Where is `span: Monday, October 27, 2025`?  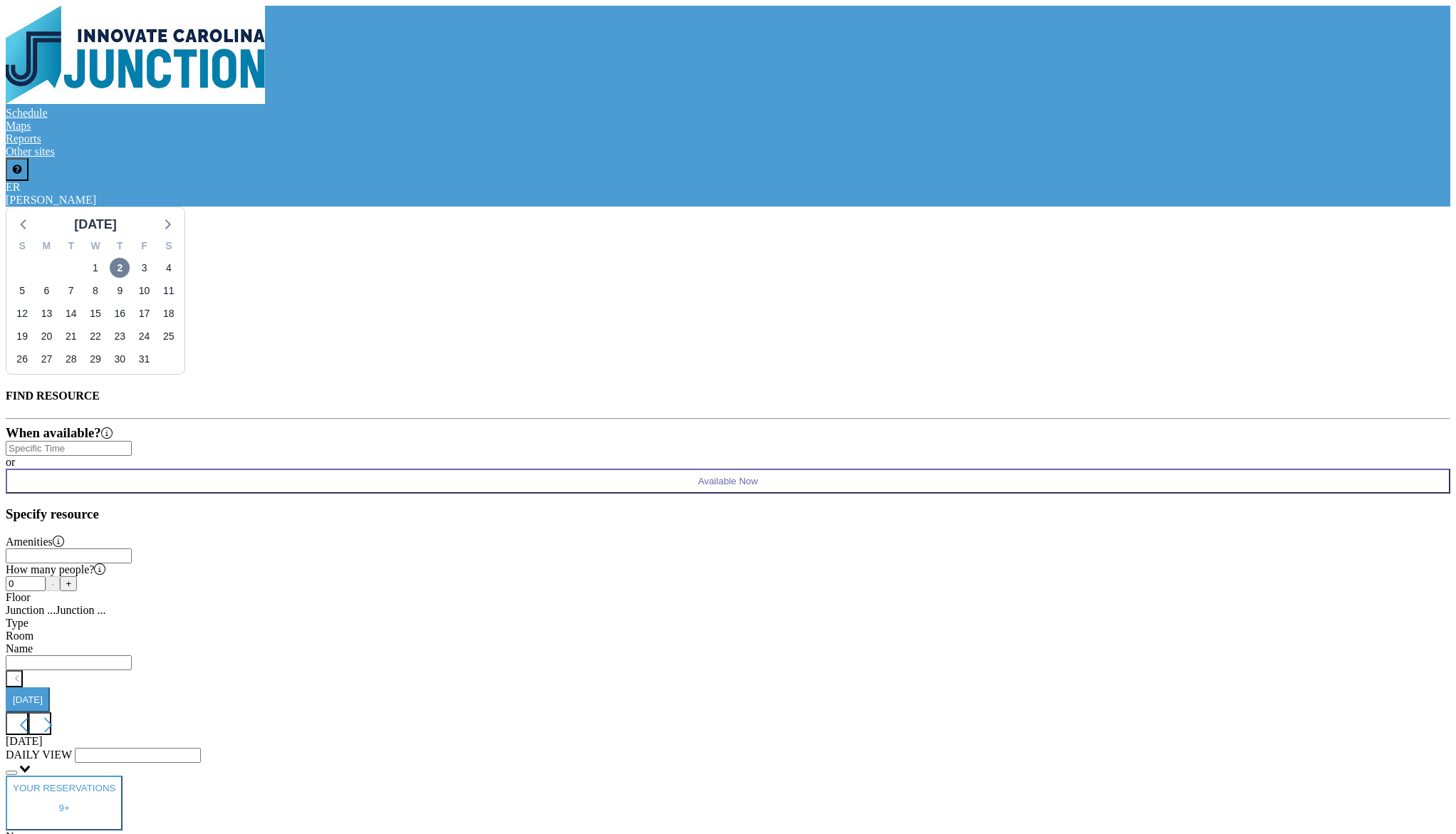 span: Monday, October 27, 2025 is located at coordinates (46, 359).